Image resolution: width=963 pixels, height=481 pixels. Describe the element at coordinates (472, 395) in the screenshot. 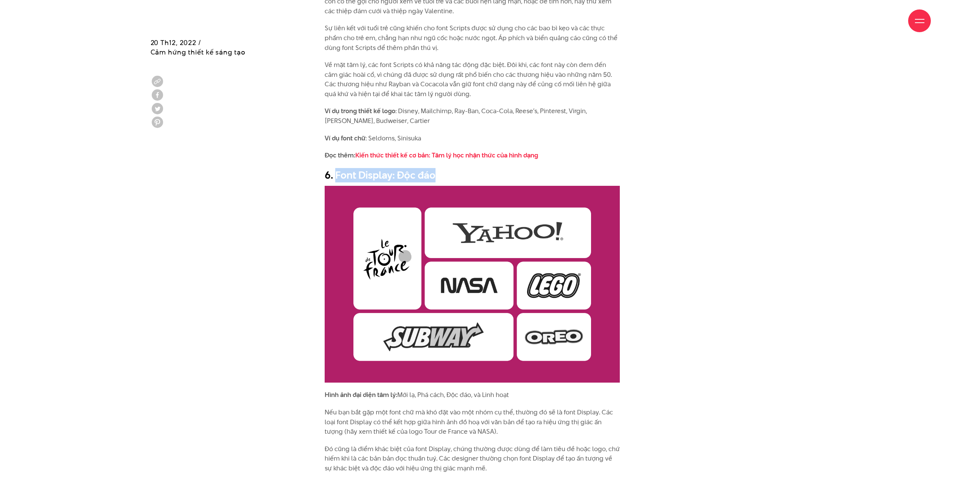

I see `p: Mới lạ, Phá cách, Độc đáo, và Linh hoạt` at that location.